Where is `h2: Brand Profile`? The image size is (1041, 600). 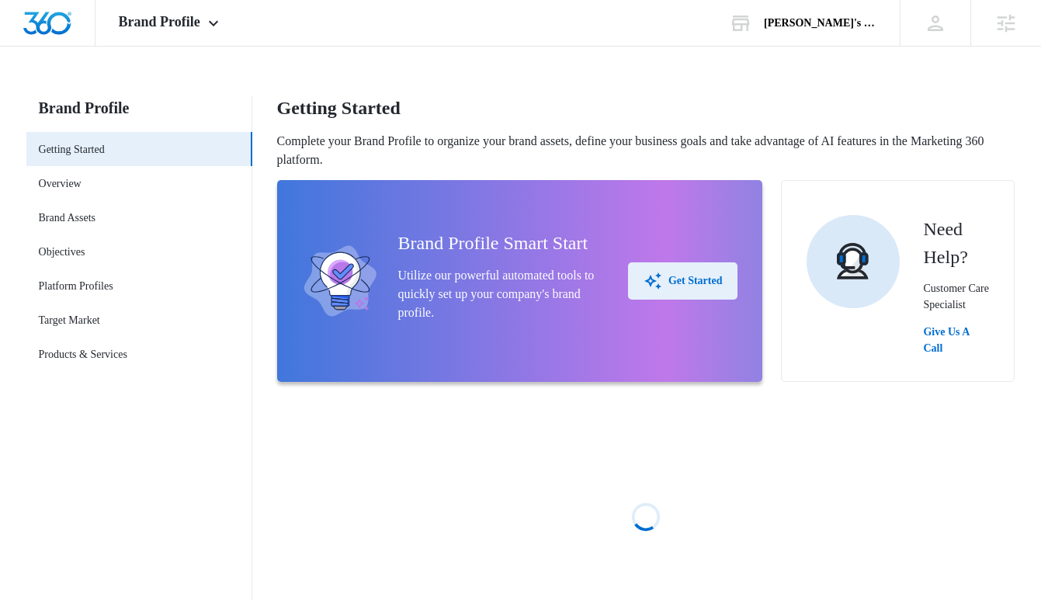 h2: Brand Profile is located at coordinates (139, 108).